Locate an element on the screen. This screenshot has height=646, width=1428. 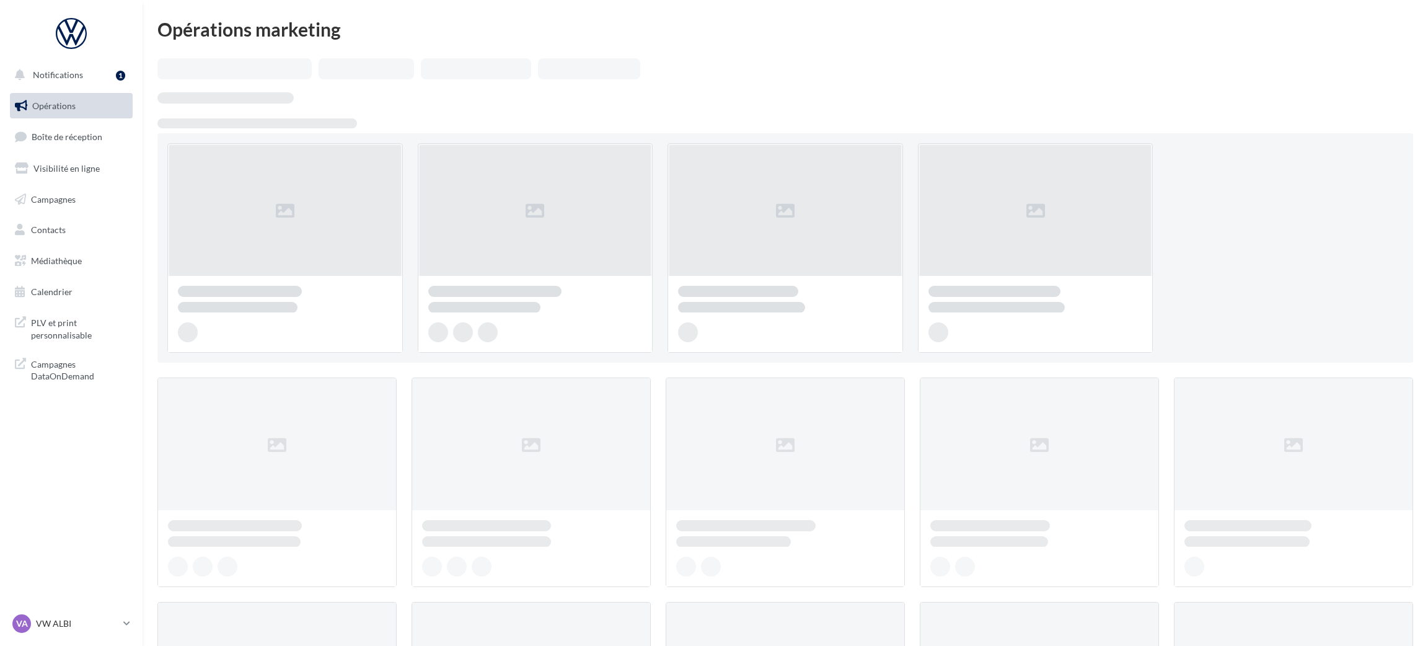
a: Opérations is located at coordinates (71, 106).